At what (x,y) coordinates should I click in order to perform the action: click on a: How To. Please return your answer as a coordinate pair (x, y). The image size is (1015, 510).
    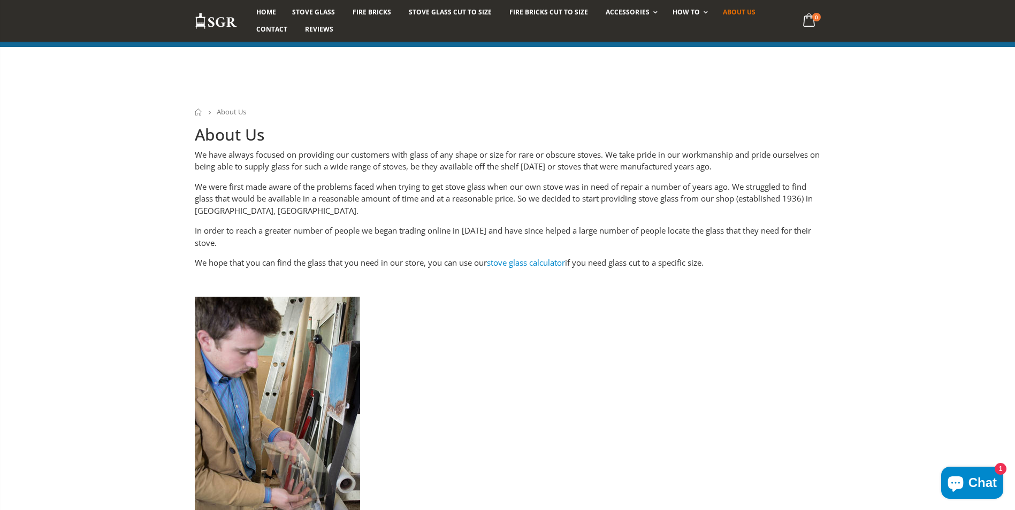
    Looking at the image, I should click on (689, 12).